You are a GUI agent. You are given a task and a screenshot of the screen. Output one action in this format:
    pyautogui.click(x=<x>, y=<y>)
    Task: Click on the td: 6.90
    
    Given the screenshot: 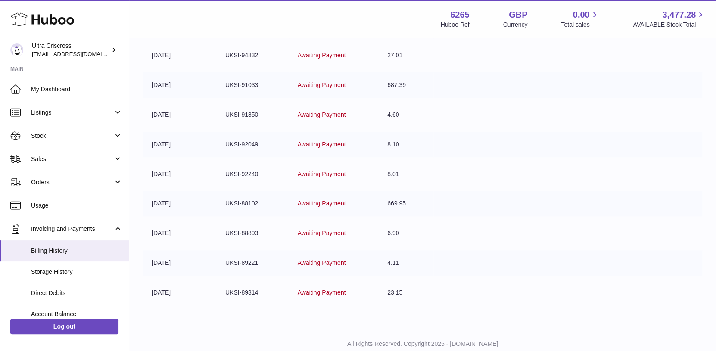 What is the action you would take?
    pyautogui.click(x=406, y=233)
    